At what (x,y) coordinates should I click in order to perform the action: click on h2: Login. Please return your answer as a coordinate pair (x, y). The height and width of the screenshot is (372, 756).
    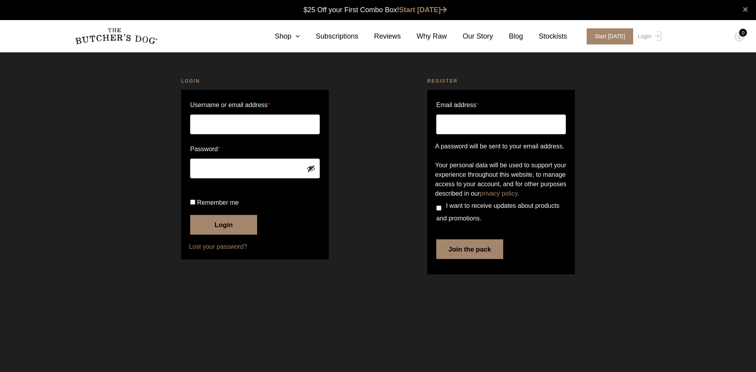
    Looking at the image, I should click on (255, 81).